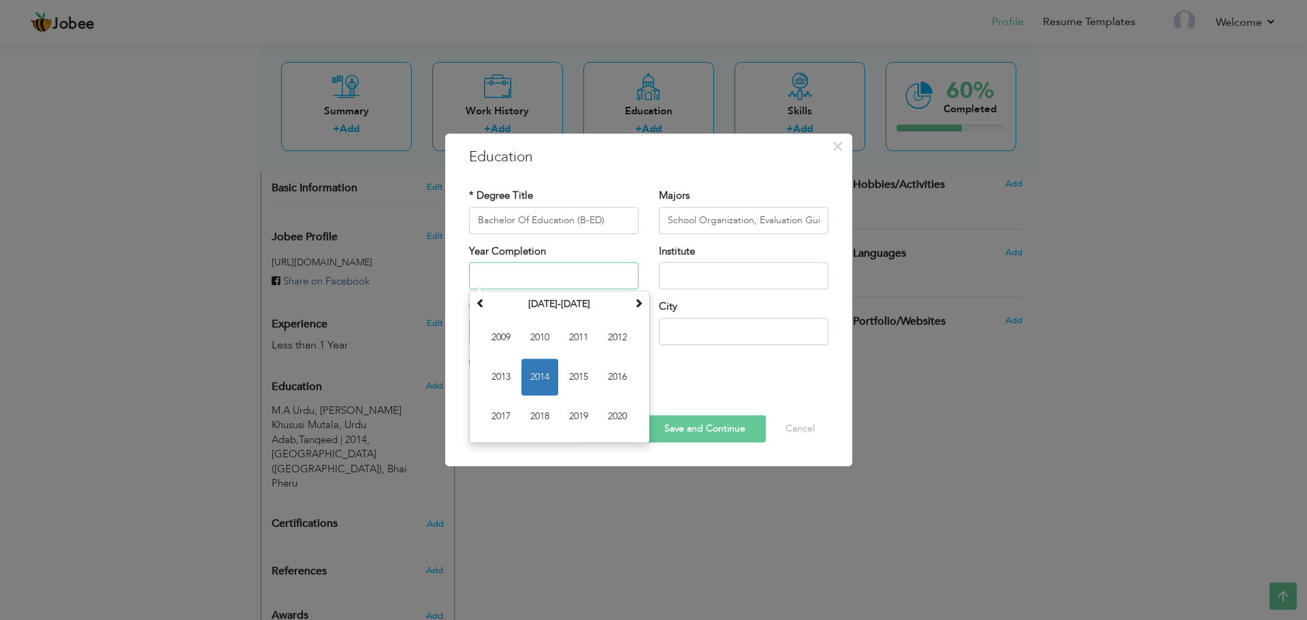  I want to click on span: 2009, so click(501, 338).